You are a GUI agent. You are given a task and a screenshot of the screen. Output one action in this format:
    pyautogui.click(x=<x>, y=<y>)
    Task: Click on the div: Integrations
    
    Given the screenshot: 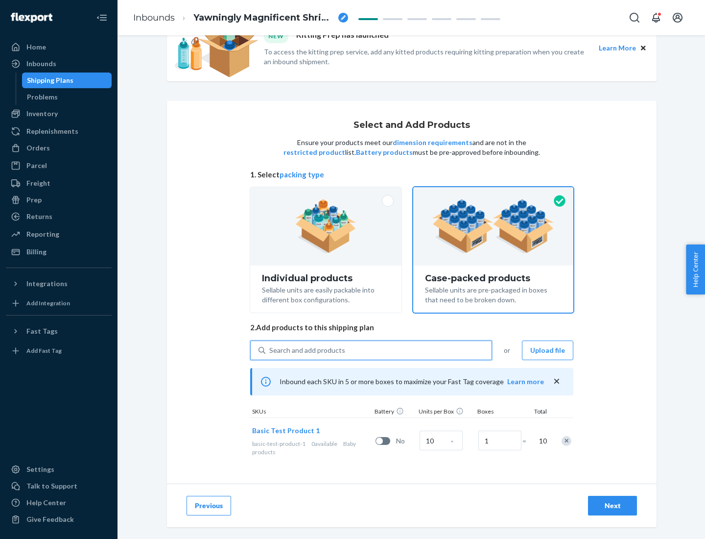 What is the action you would take?
    pyautogui.click(x=47, y=284)
    